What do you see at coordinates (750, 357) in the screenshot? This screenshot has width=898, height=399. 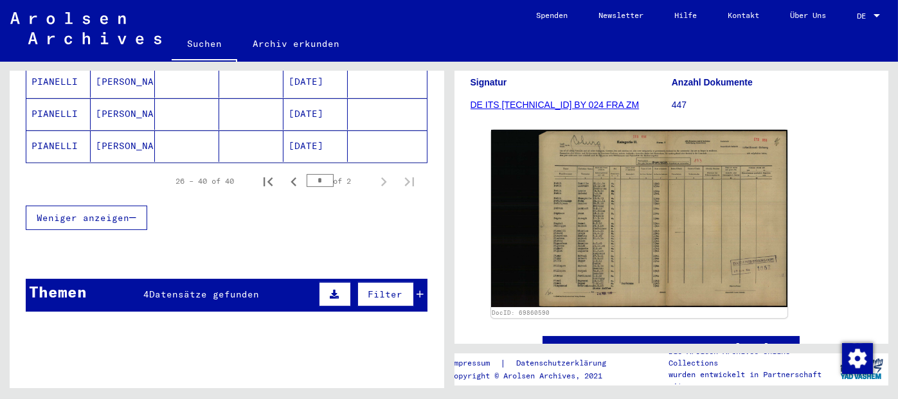 I see `p: Die Arolsen Archives Online-Collections` at bounding box center [750, 357].